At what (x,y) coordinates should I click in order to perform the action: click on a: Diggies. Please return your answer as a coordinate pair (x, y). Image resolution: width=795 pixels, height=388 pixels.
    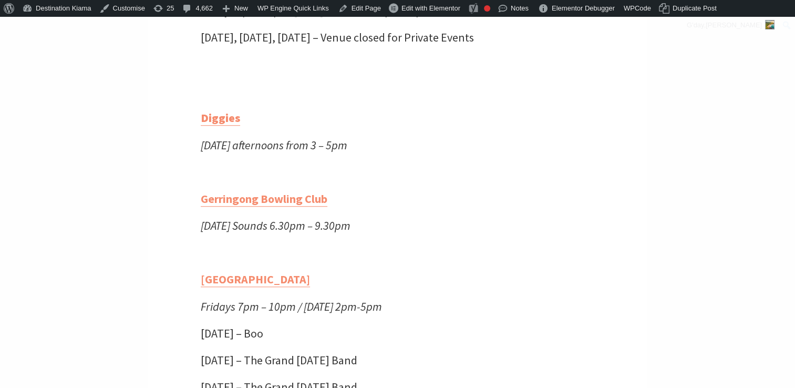
    Looking at the image, I should click on (220, 118).